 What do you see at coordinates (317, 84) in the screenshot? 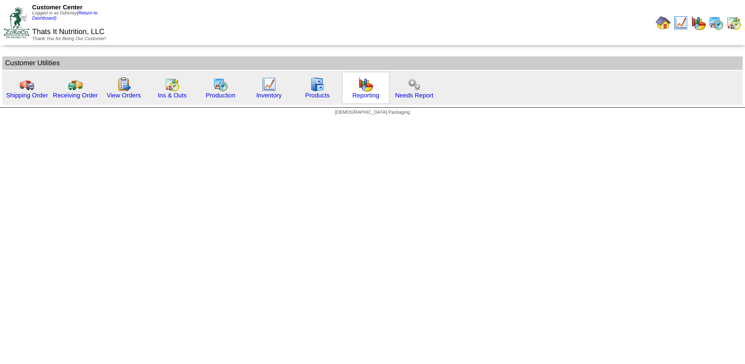
I see `img: cabinet.gif` at bounding box center [317, 84].